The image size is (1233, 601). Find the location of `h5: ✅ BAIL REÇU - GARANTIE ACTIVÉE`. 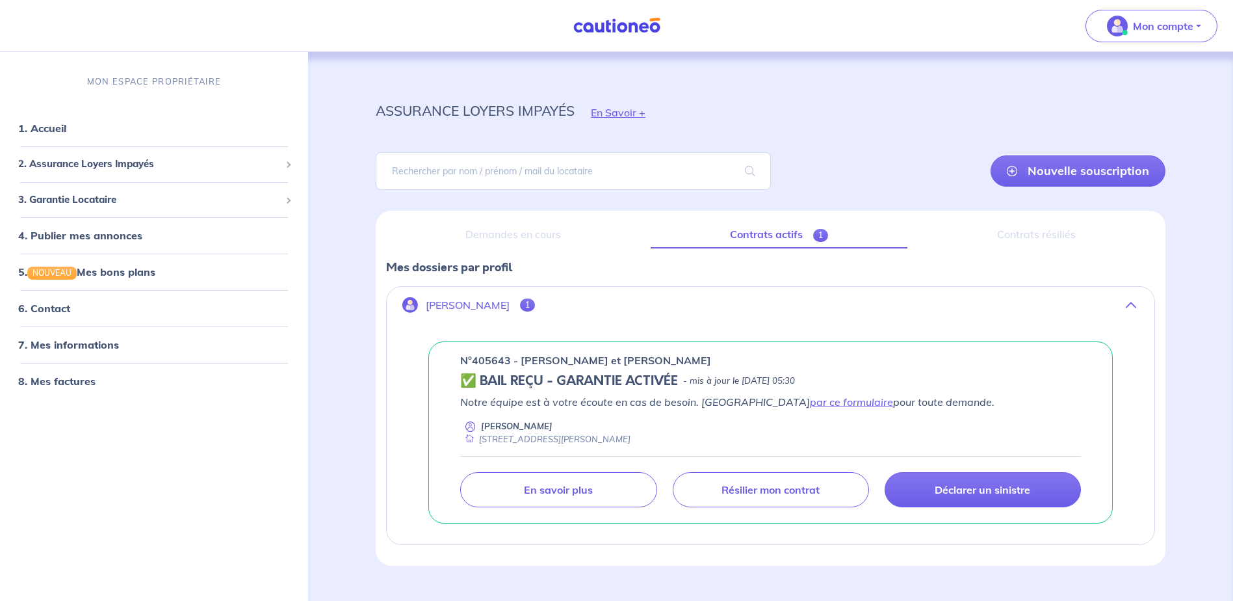

h5: ✅ BAIL REÇU - GARANTIE ACTIVÉE is located at coordinates (569, 381).